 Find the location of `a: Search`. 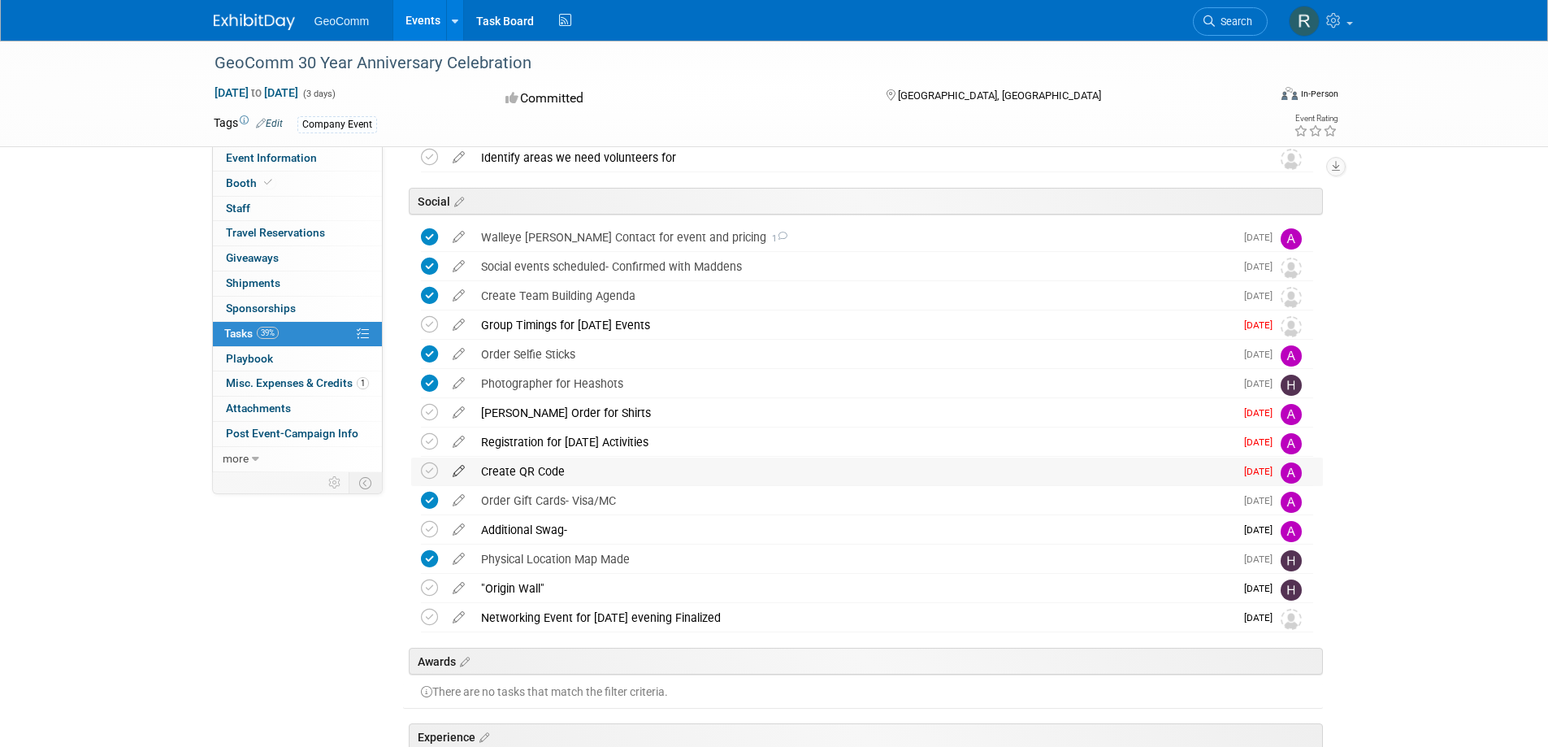

a: Search is located at coordinates (1230, 21).